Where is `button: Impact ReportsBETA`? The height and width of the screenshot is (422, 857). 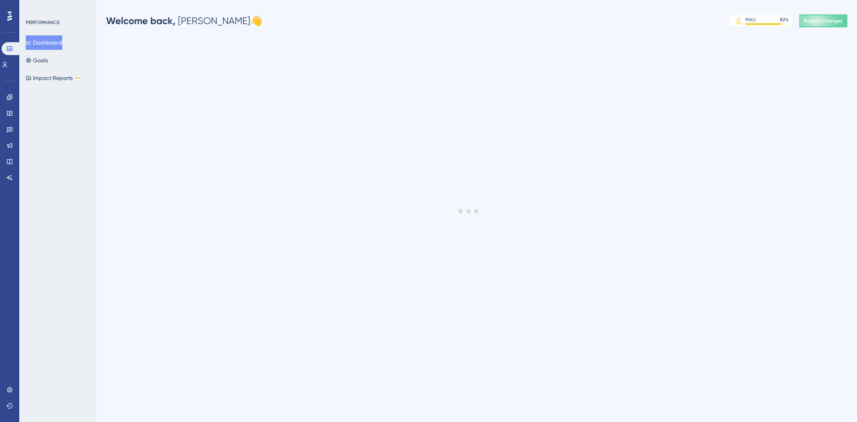
button: Impact ReportsBETA is located at coordinates (53, 78).